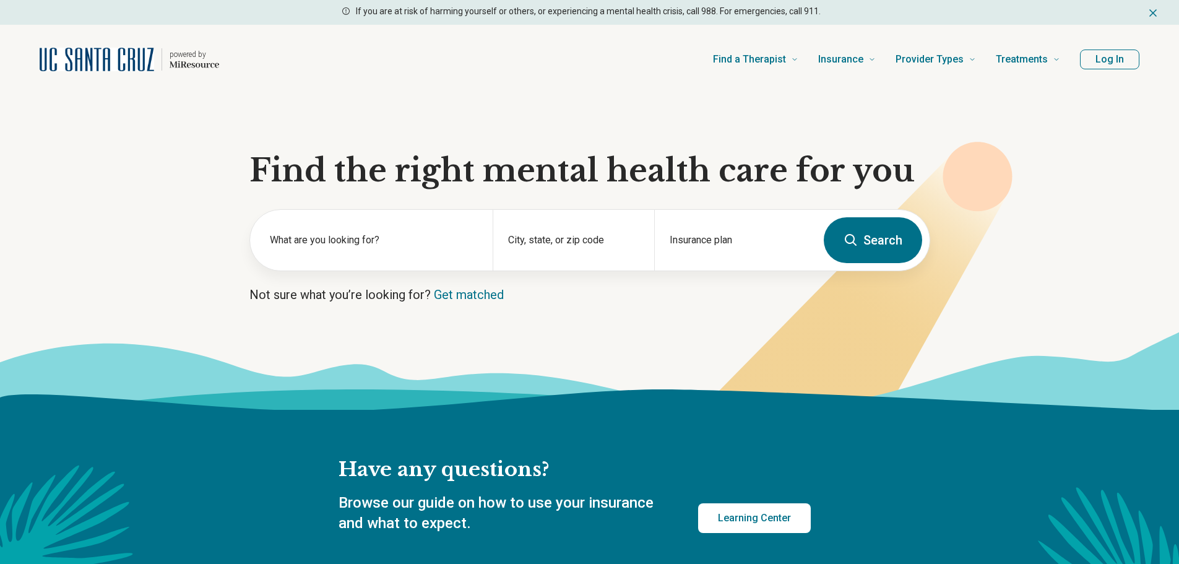 Image resolution: width=1179 pixels, height=564 pixels. What do you see at coordinates (755, 518) in the screenshot?
I see `a: Learning Center` at bounding box center [755, 518].